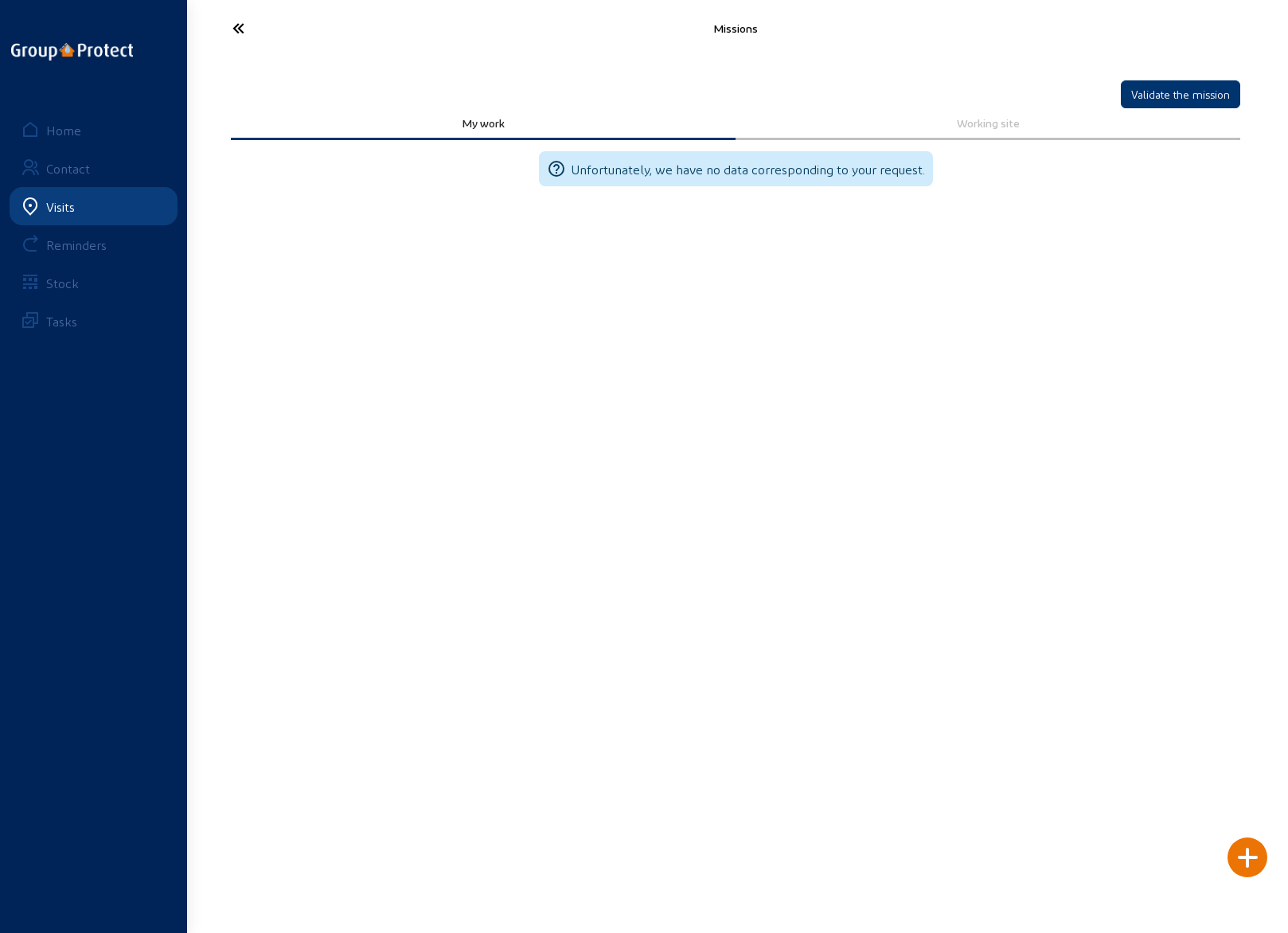  Describe the element at coordinates (556, 169) in the screenshot. I see `mat-icon: help_outline` at that location.